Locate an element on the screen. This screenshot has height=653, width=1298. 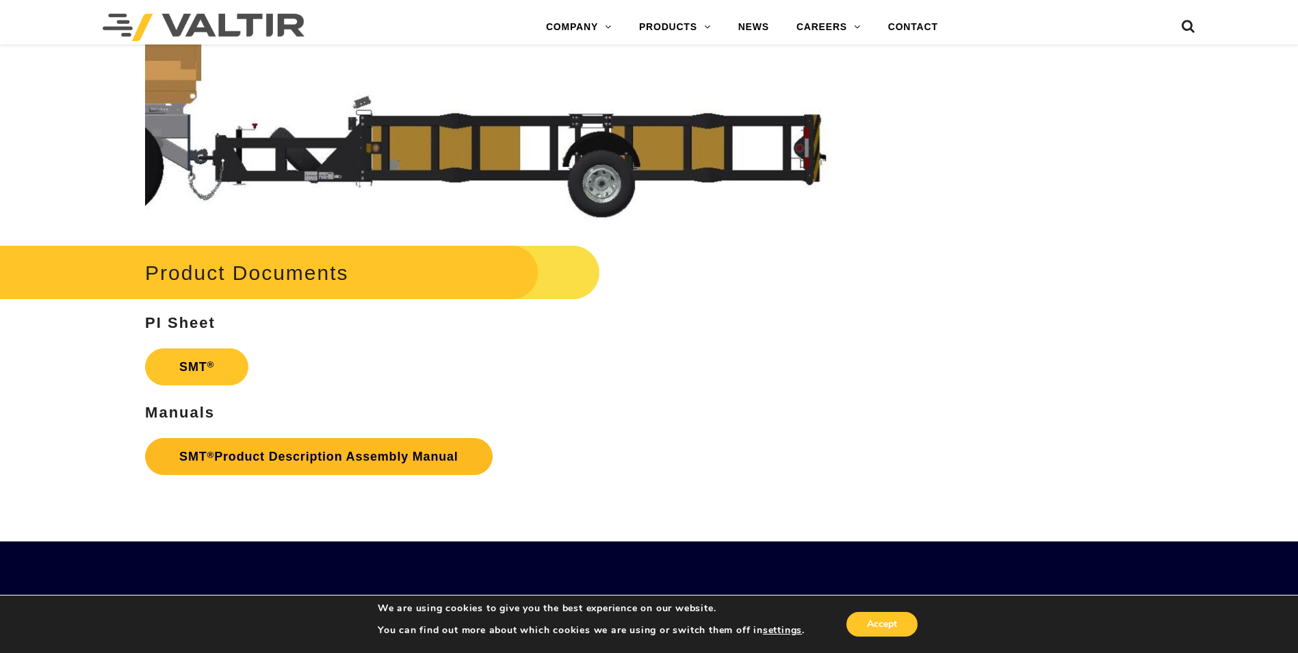
a: CONTACT is located at coordinates (913, 27).